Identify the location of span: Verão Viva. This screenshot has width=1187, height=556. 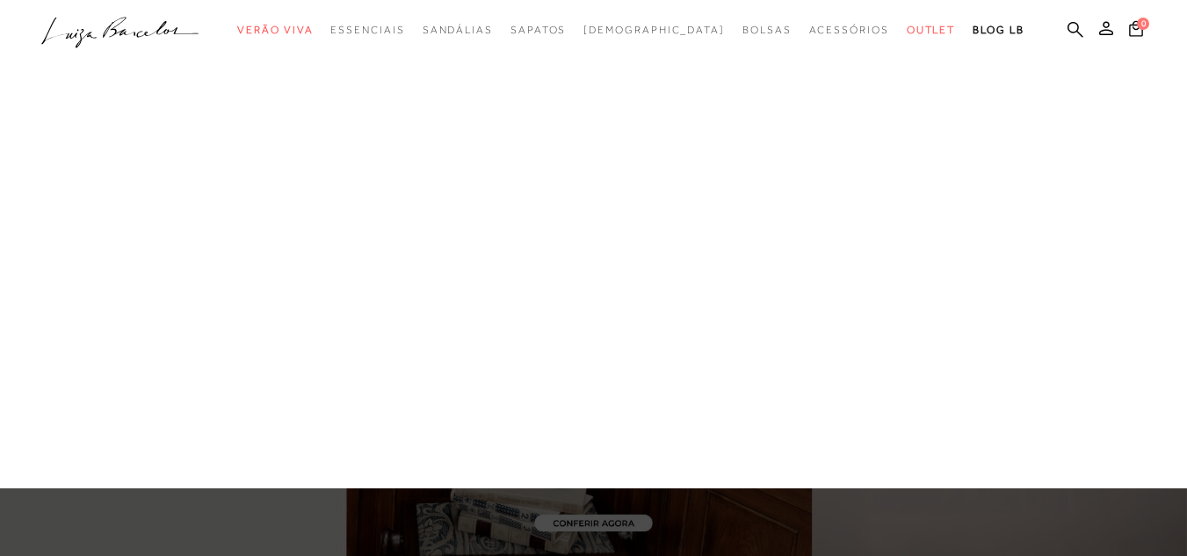
(275, 30).